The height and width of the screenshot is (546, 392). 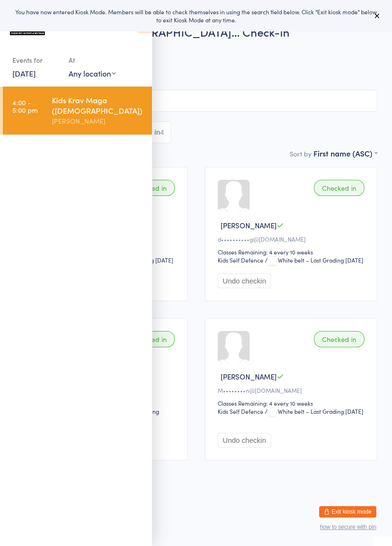 What do you see at coordinates (25, 106) in the screenshot?
I see `time: 4:00 - 5:00 pm` at bounding box center [25, 106].